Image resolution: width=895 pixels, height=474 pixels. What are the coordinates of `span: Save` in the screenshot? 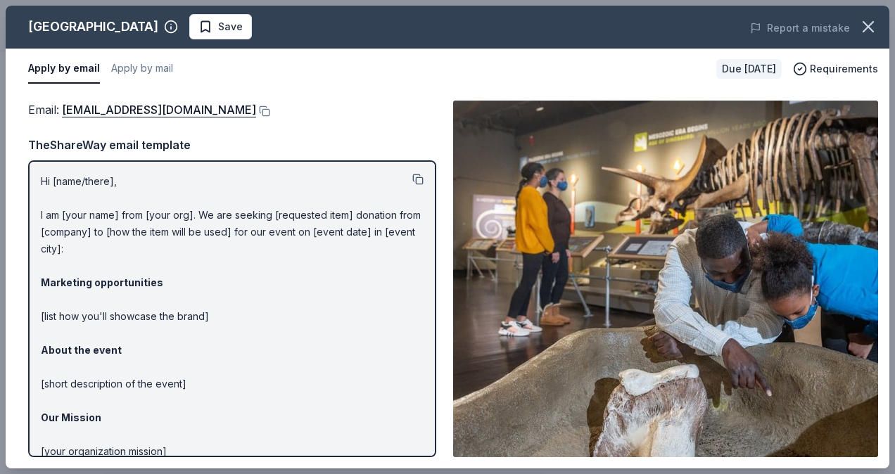 It's located at (230, 27).